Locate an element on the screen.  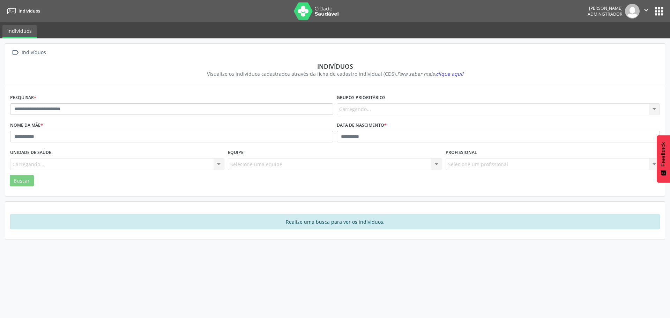
span: Feedback is located at coordinates (663, 154).